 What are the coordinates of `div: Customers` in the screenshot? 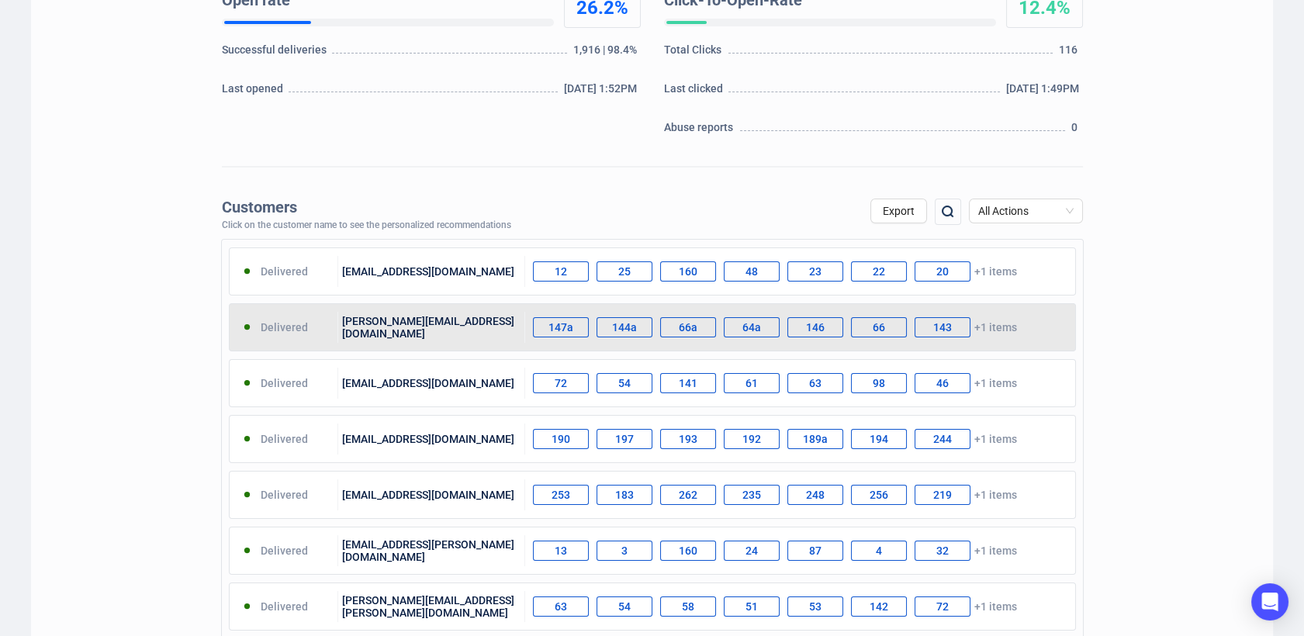 It's located at (366, 207).